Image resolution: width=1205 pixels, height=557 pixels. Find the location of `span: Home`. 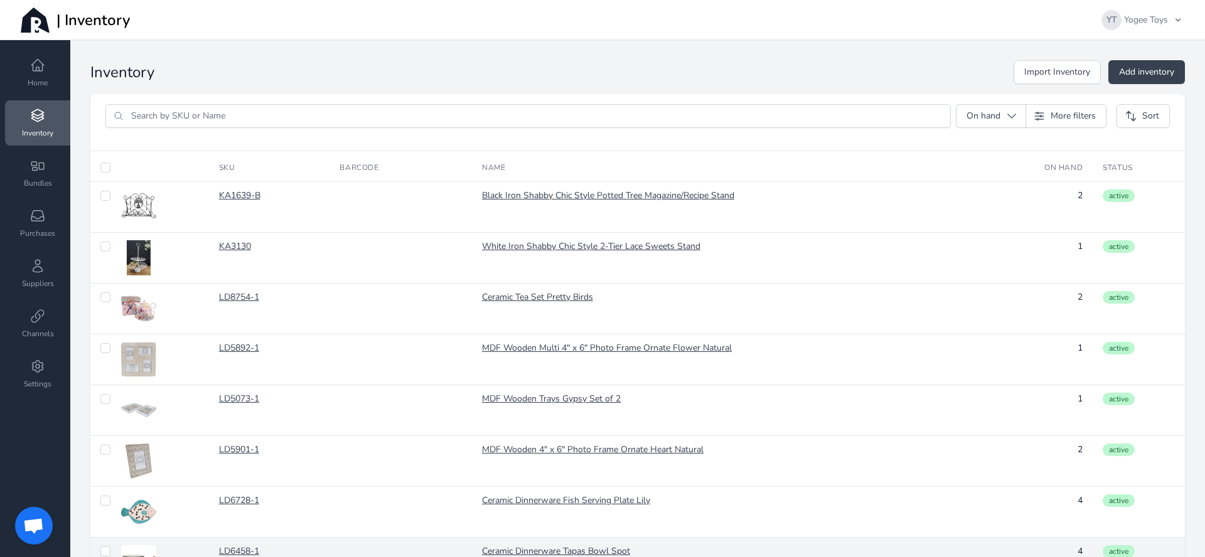

span: Home is located at coordinates (38, 83).